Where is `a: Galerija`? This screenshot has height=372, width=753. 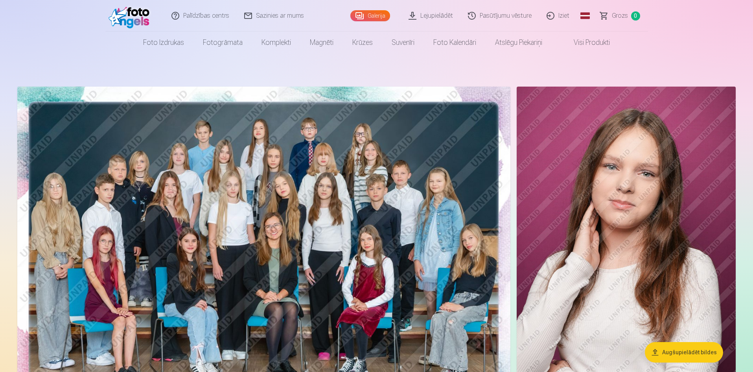
a: Galerija is located at coordinates (370, 16).